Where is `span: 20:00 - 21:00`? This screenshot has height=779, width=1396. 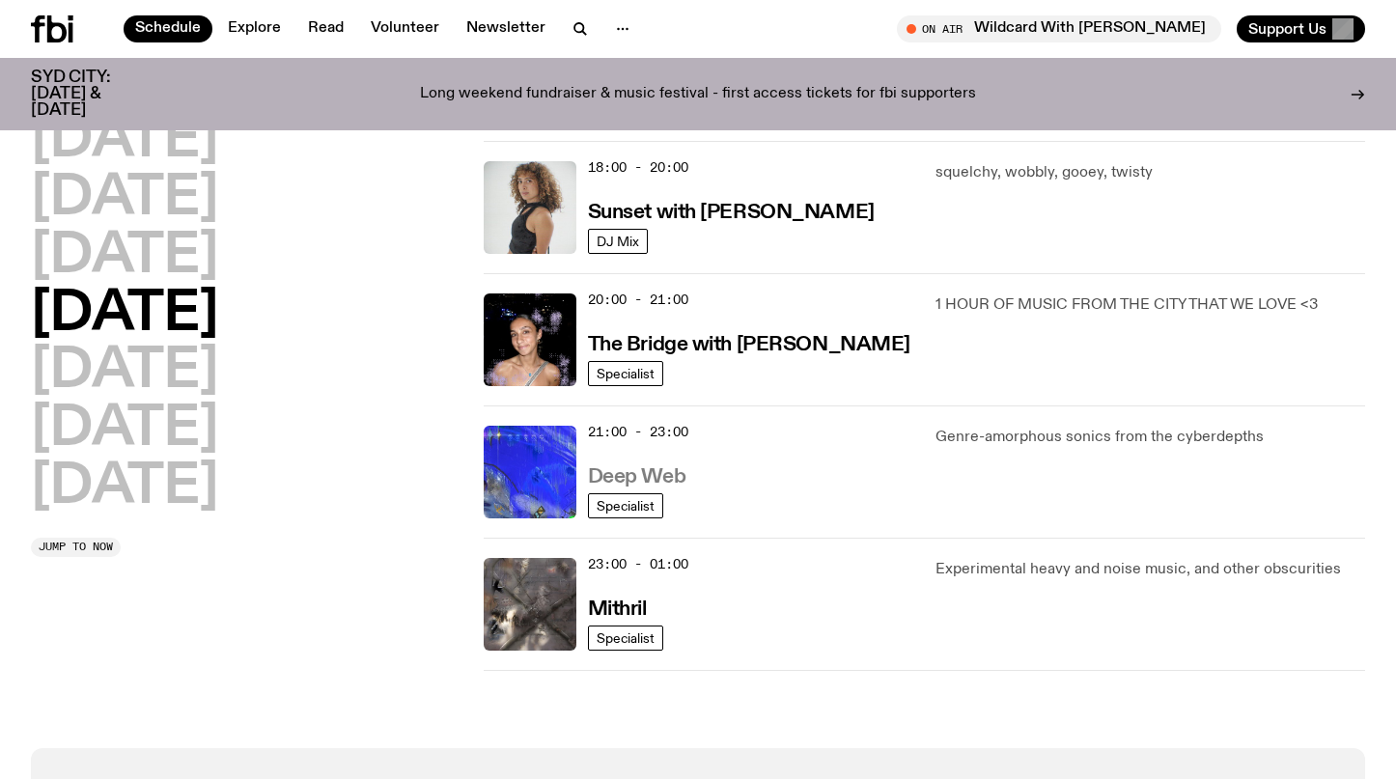 span: 20:00 - 21:00 is located at coordinates (638, 299).